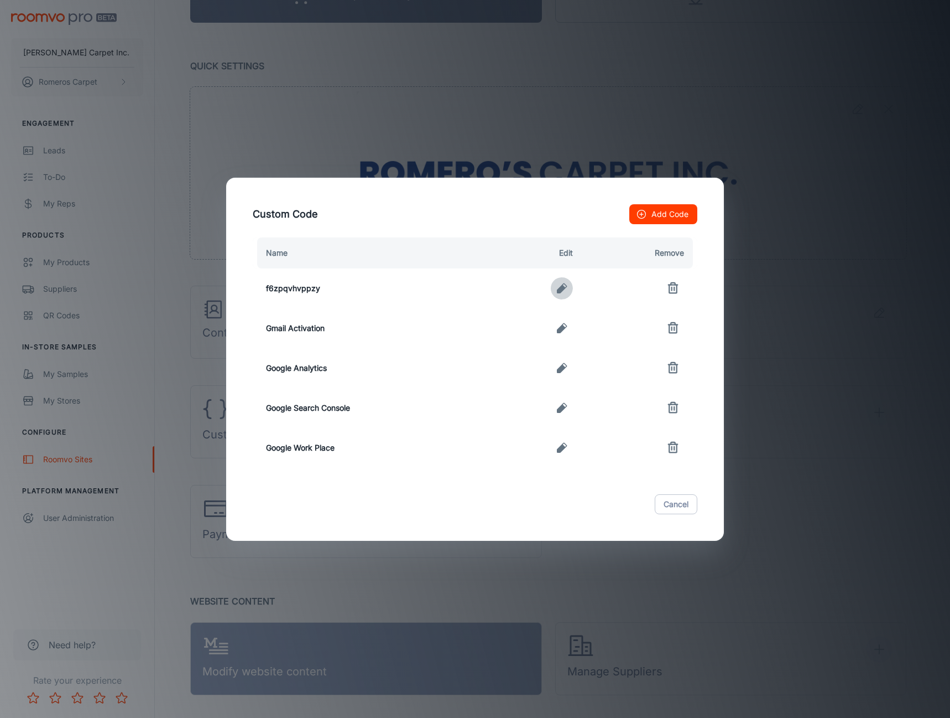 This screenshot has width=950, height=718. Describe the element at coordinates (676, 504) in the screenshot. I see `button: Cancel` at that location.